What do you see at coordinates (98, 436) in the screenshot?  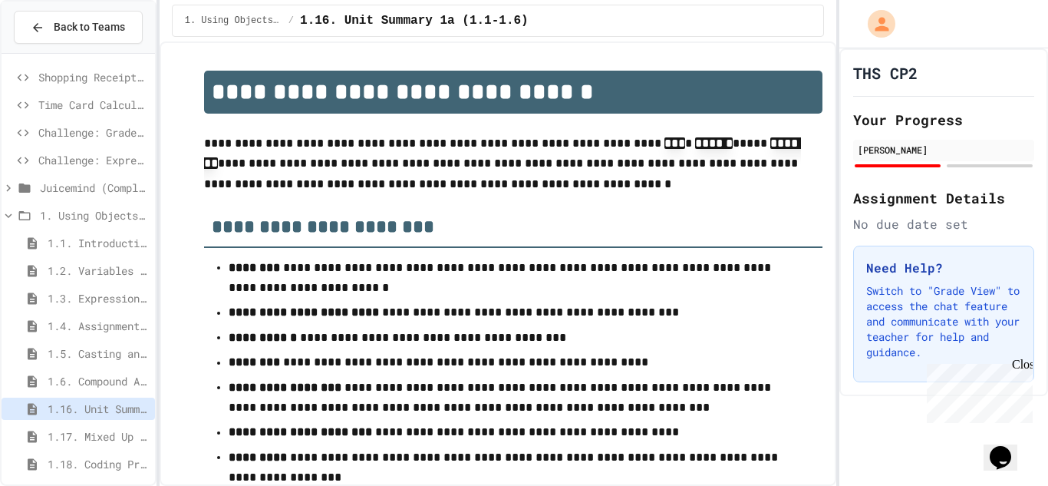 I see `span: 1.17. Mixed Up Code Practice 1.1-1.6` at bounding box center [98, 436].